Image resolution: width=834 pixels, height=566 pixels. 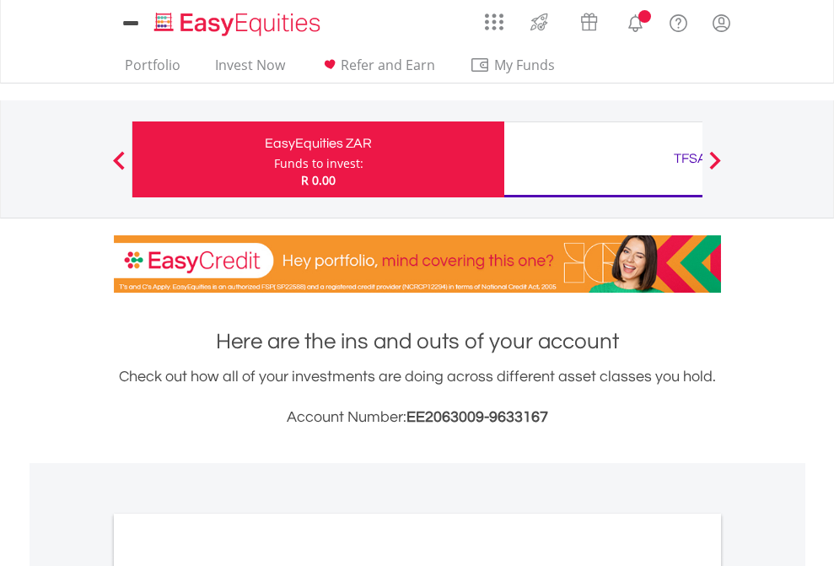 I want to click on span: EE2063009-9633167, so click(x=477, y=417).